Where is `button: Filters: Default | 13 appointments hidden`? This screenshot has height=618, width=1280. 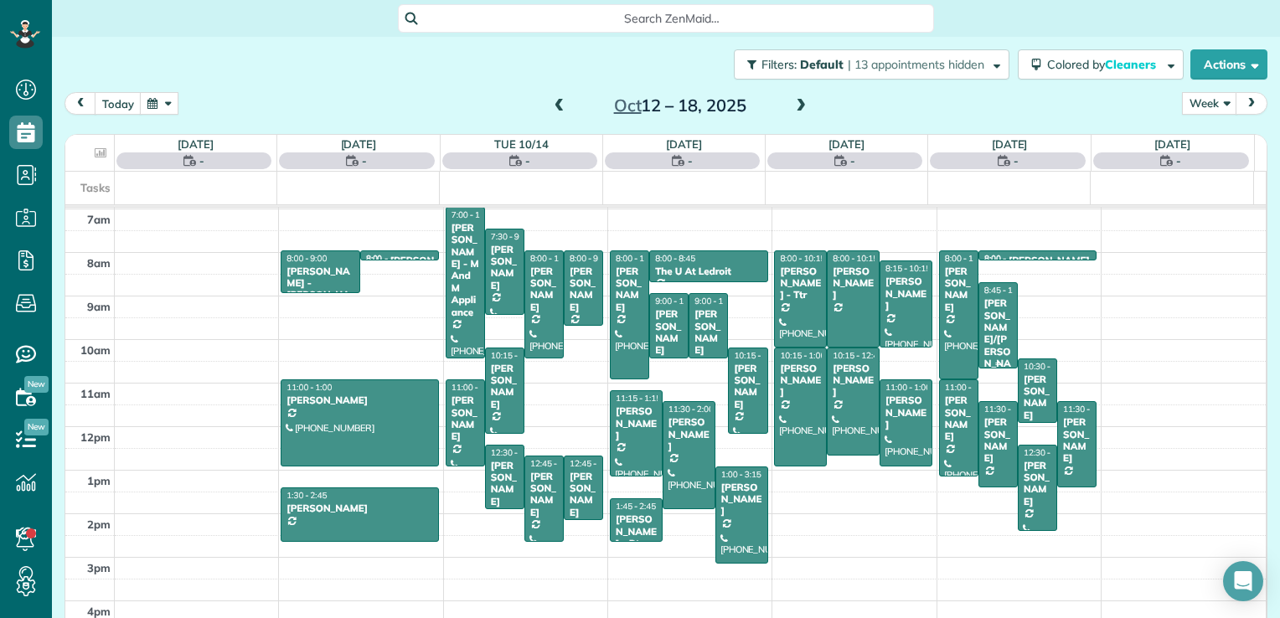
button: Filters: Default | 13 appointments hidden is located at coordinates (871, 64).